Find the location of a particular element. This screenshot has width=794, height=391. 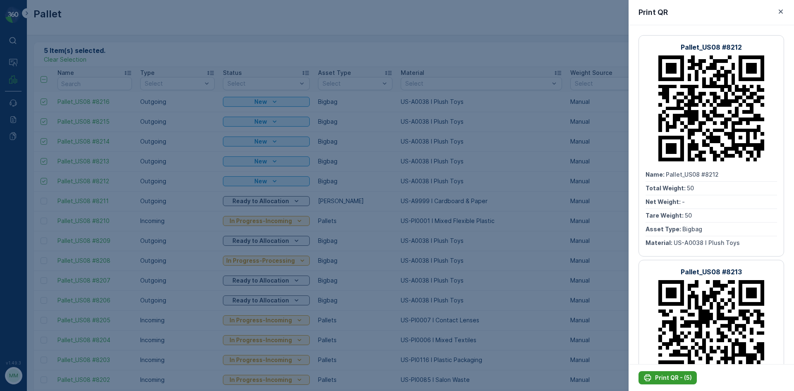

p: Pallet_US08 #8212 is located at coordinates (711, 47).